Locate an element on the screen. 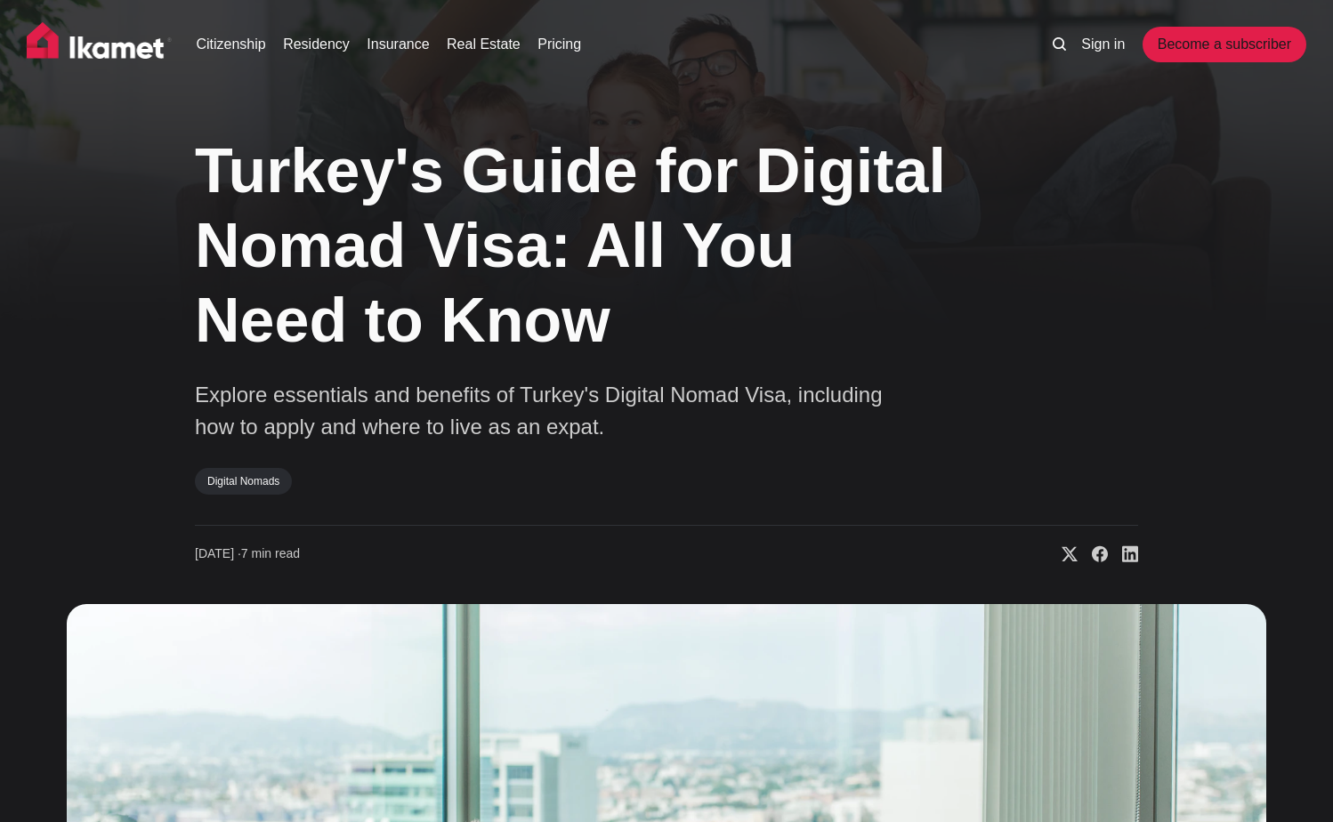 The width and height of the screenshot is (1333, 822). a: Digital Nomads is located at coordinates (243, 481).